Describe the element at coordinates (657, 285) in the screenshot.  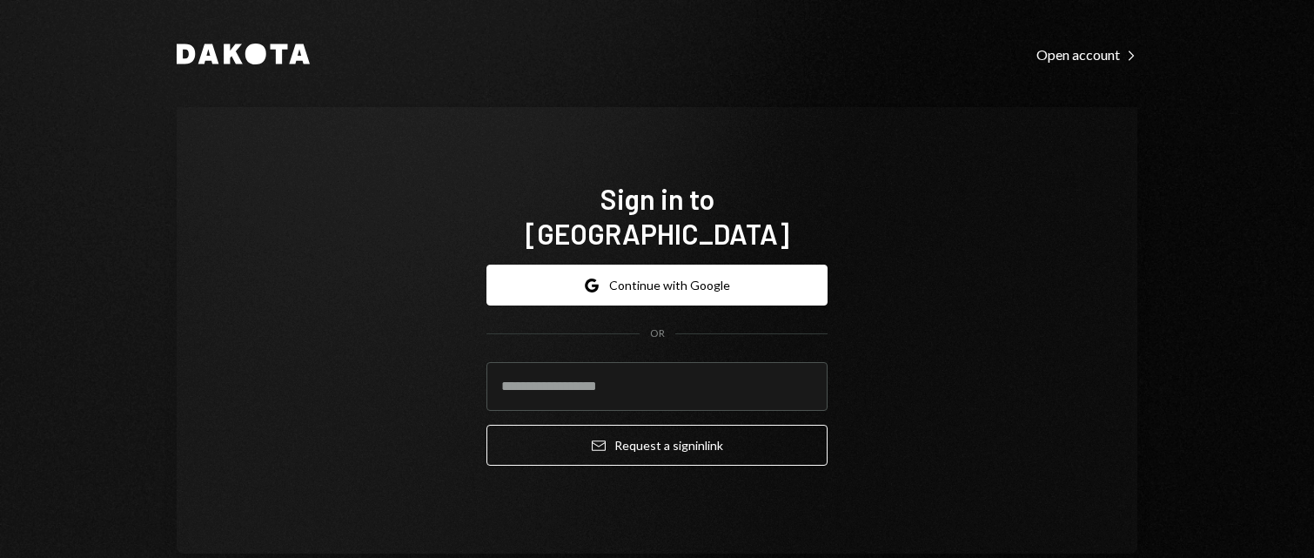
I see `button: Continue with Google` at that location.